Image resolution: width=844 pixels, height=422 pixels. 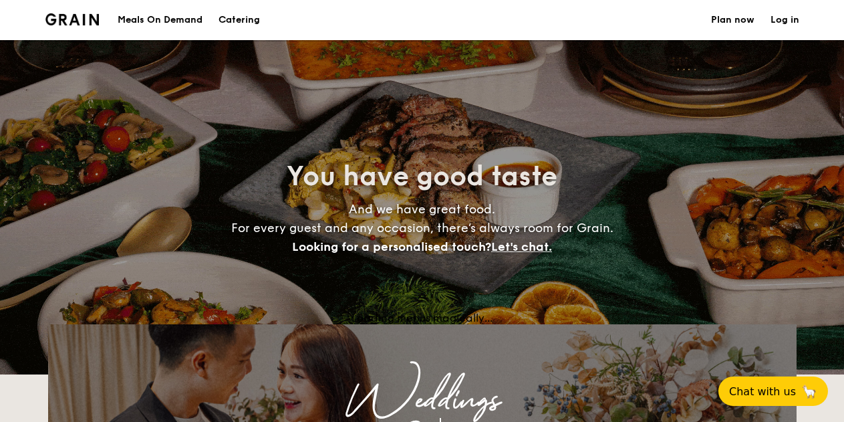 I want to click on span: Let's chat., so click(x=521, y=247).